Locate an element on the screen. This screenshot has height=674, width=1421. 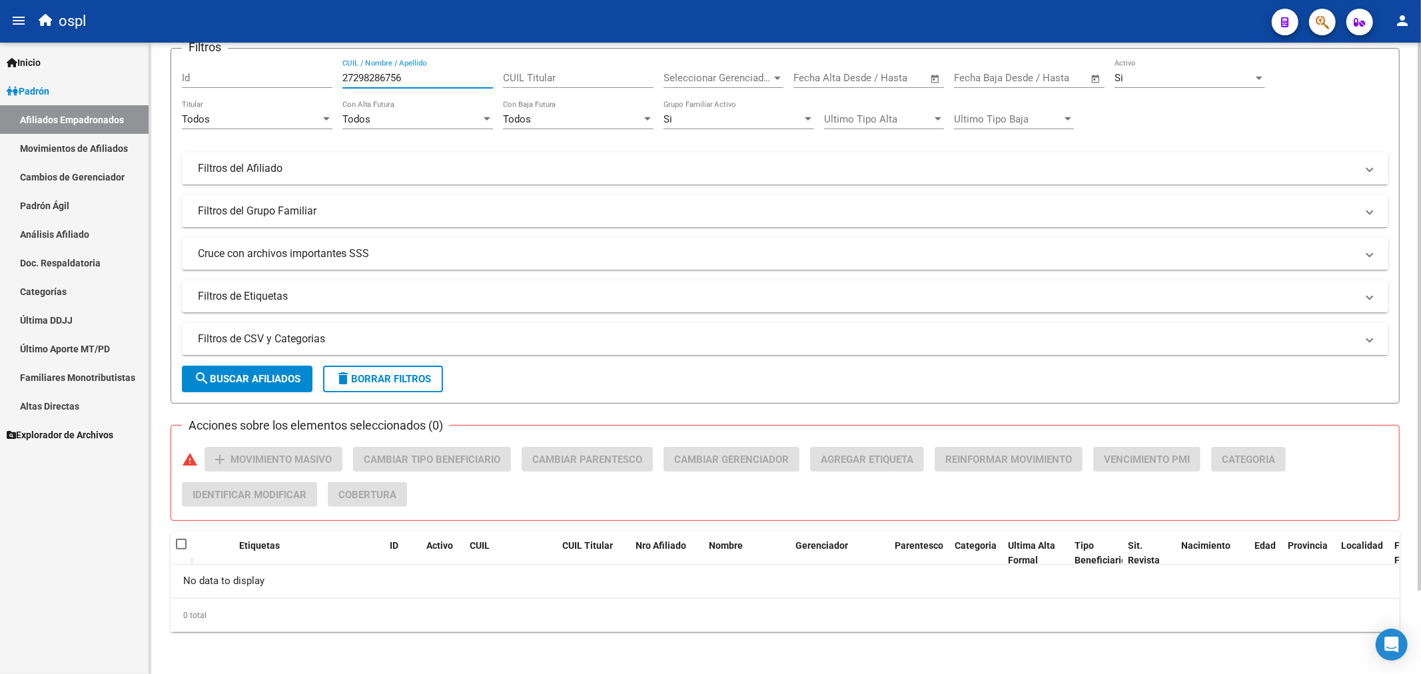
span: Inicio is located at coordinates (23, 63).